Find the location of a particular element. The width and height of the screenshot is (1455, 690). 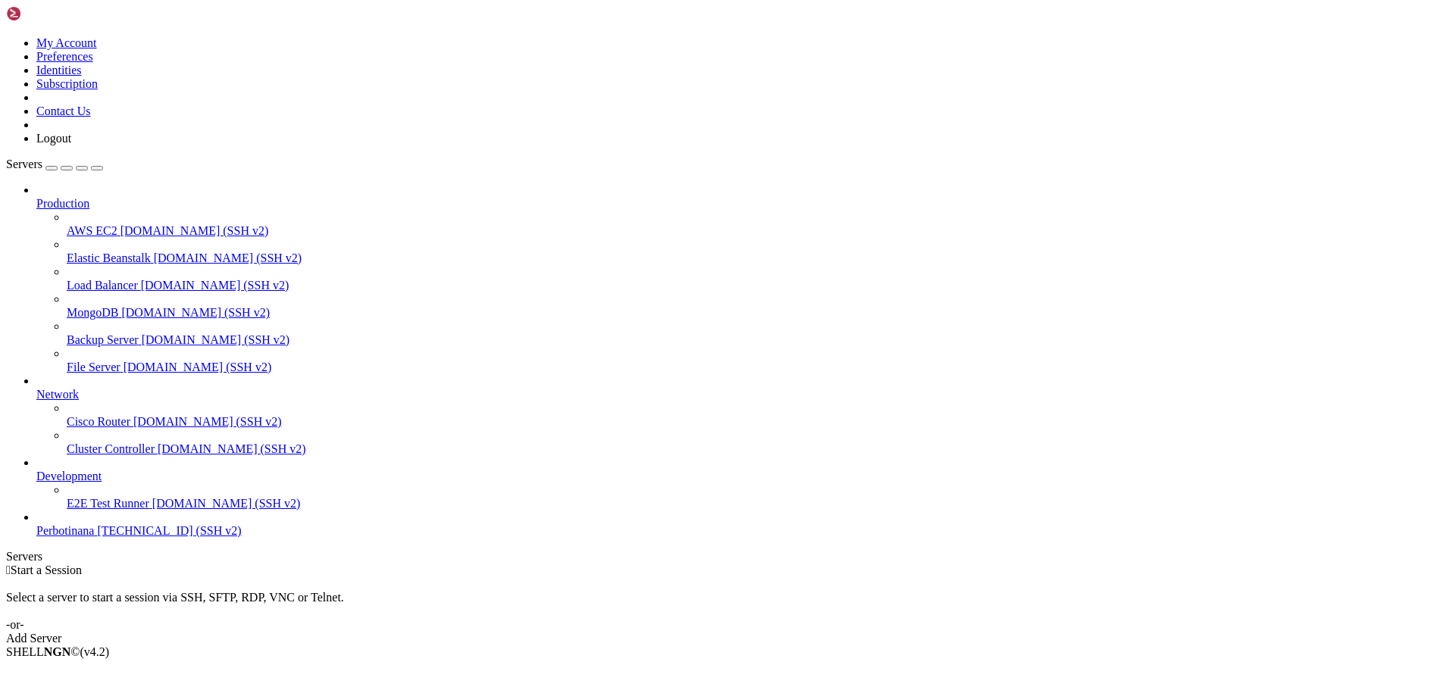

a: My Account is located at coordinates (67, 42).